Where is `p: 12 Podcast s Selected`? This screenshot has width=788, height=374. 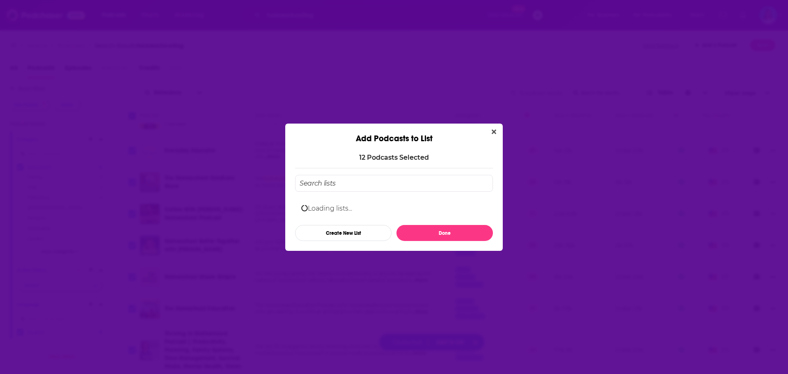 p: 12 Podcast s Selected is located at coordinates (394, 157).